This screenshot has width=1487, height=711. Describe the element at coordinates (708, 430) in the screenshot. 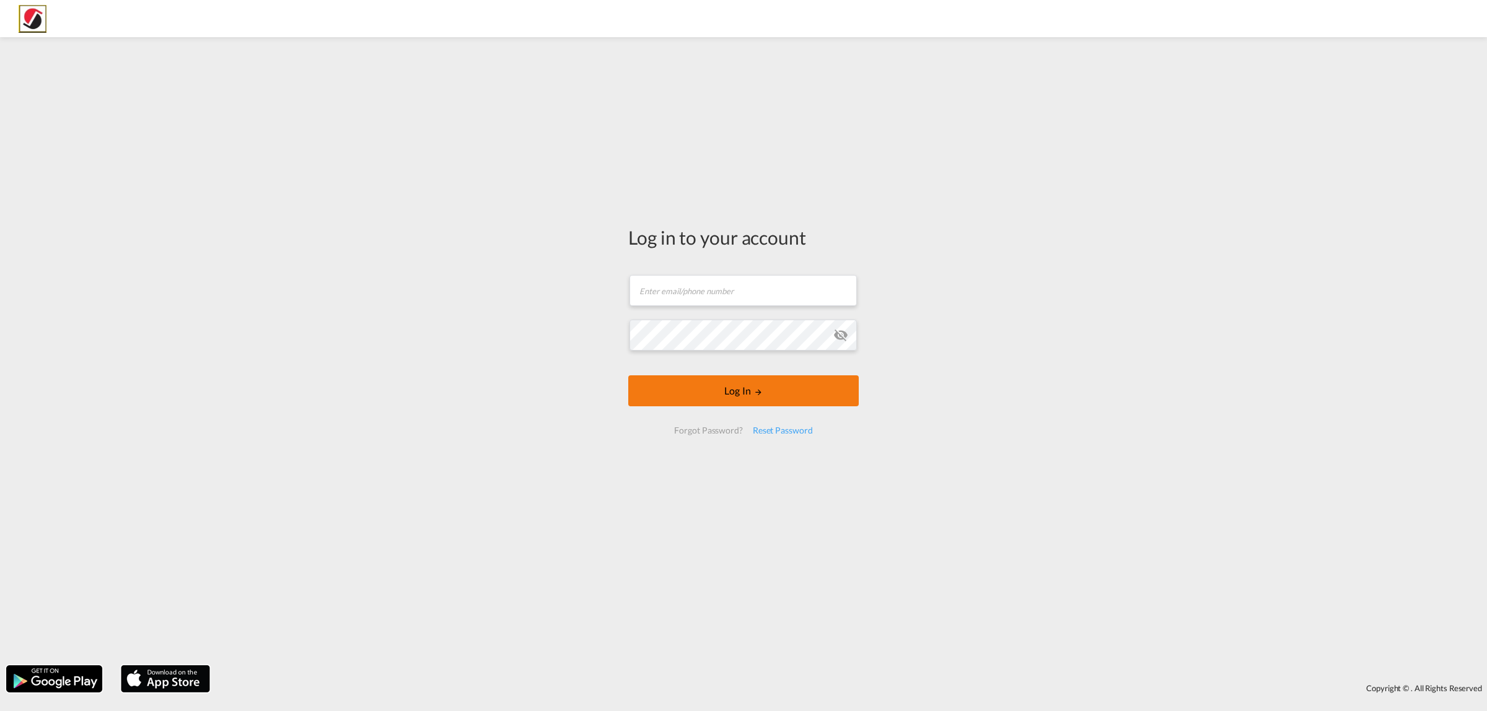

I see `div: Forgot Password?` at that location.